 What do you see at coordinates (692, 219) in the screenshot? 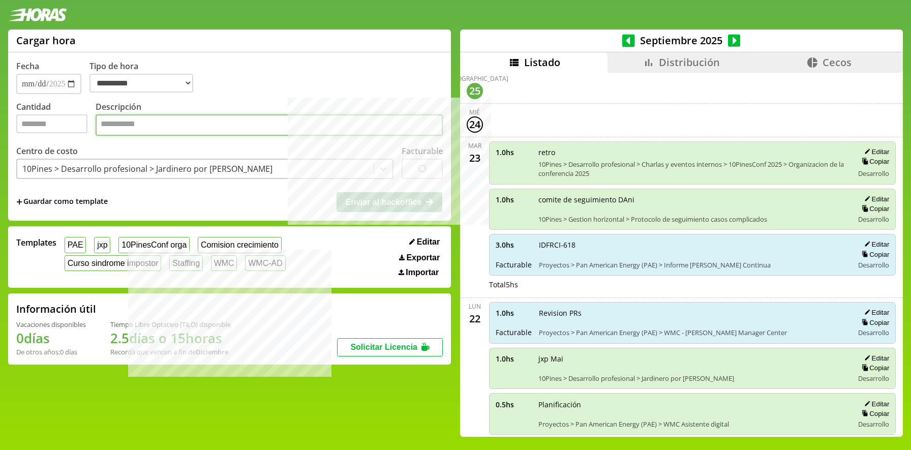
I see `span: 10Pines > Gestion horizontal > Protocolo de seguimiento casos complicados` at bounding box center [692, 219].